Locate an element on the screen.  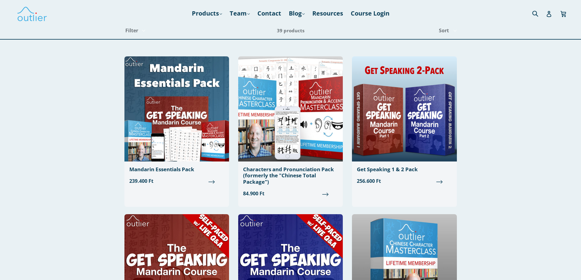
img: Mandarin Essentials Pack is located at coordinates (177, 109).